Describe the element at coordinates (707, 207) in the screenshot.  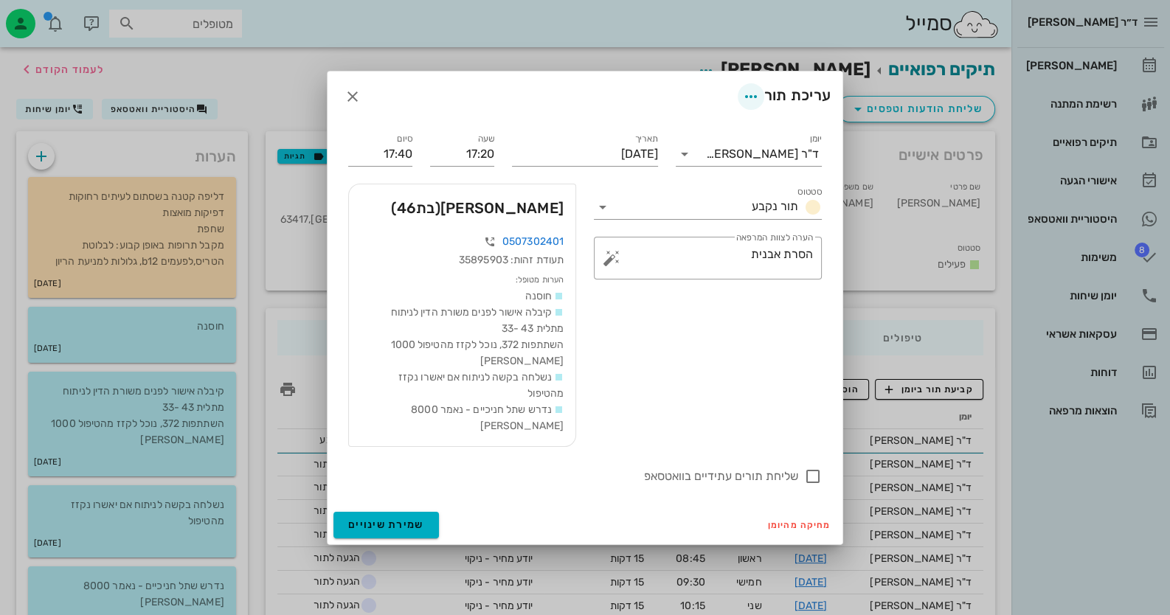
I see `div: סטטוסתור נקבע` at that location.